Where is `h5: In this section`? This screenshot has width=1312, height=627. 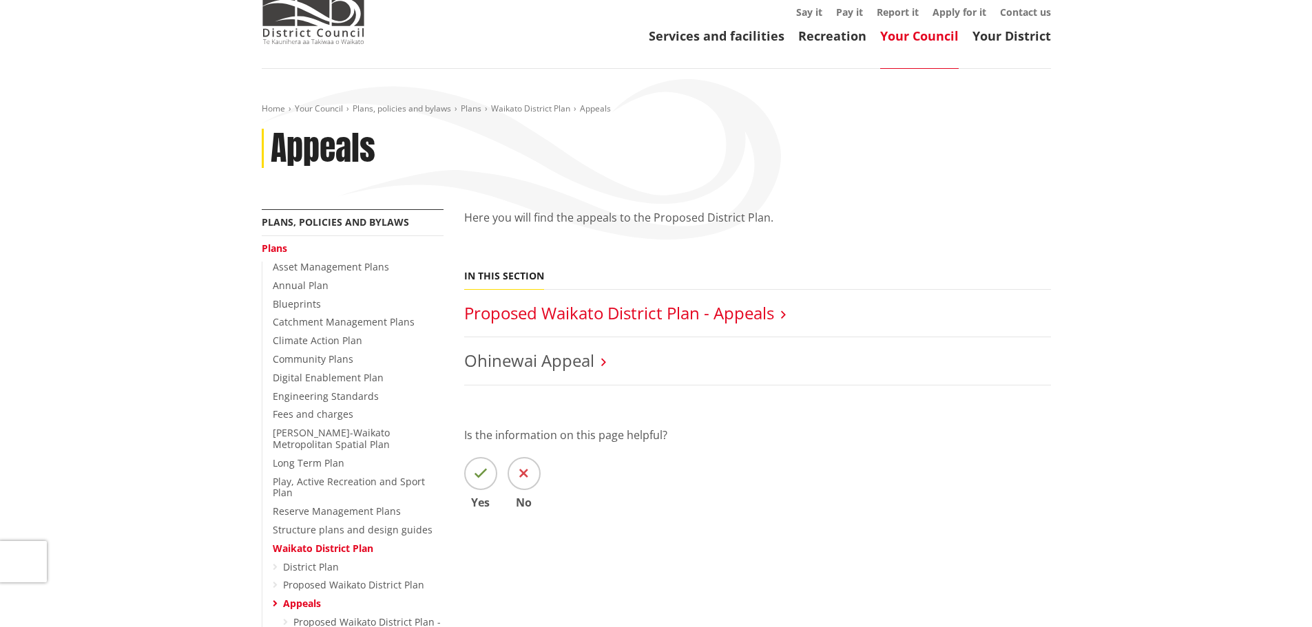
h5: In this section is located at coordinates (504, 276).